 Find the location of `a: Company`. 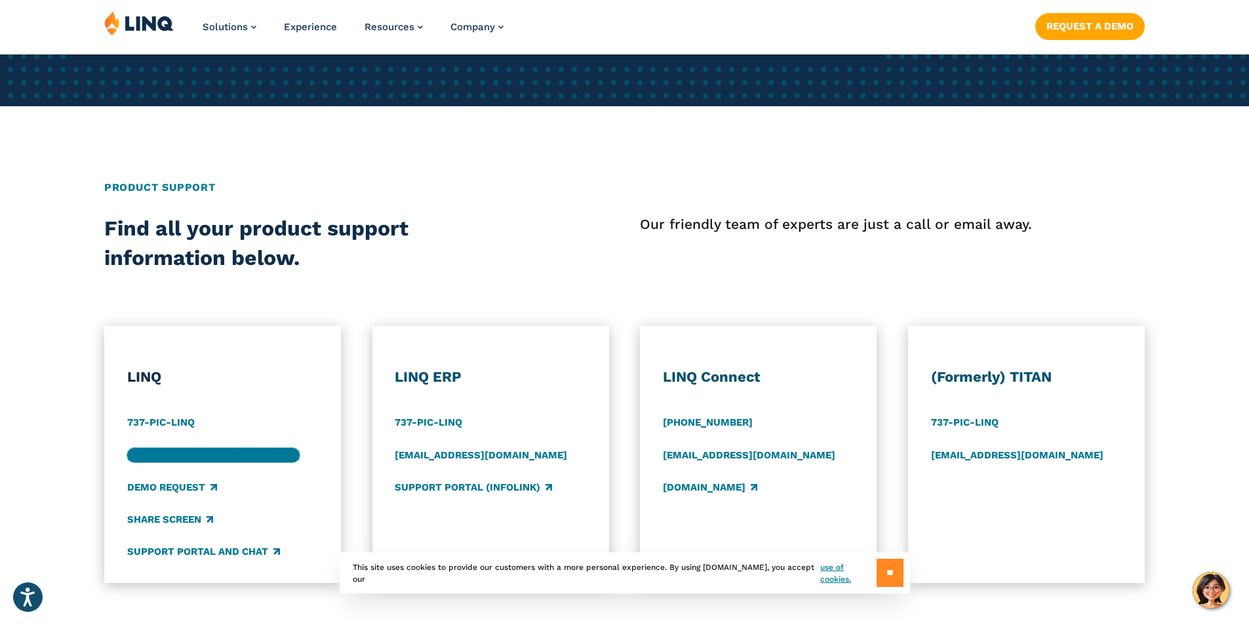

a: Company is located at coordinates (477, 27).